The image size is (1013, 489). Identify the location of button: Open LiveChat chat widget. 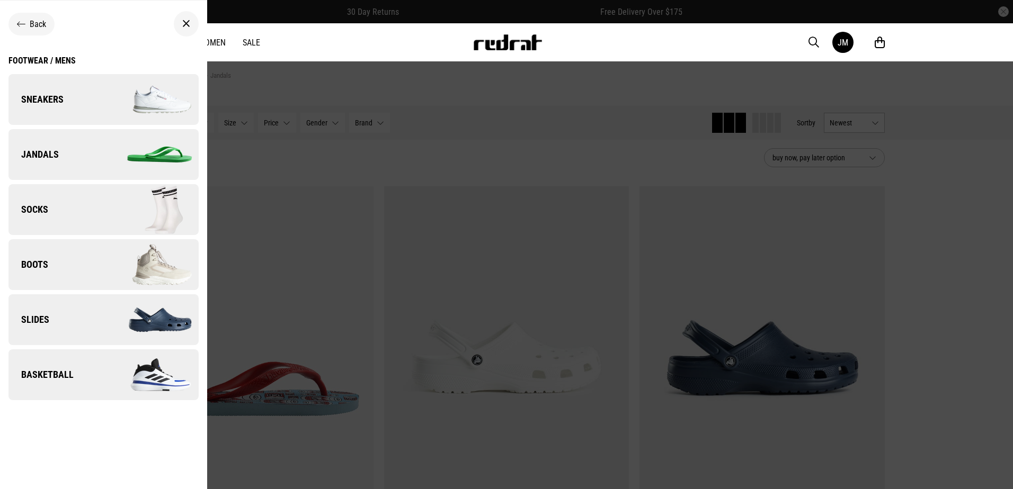
(24, 20).